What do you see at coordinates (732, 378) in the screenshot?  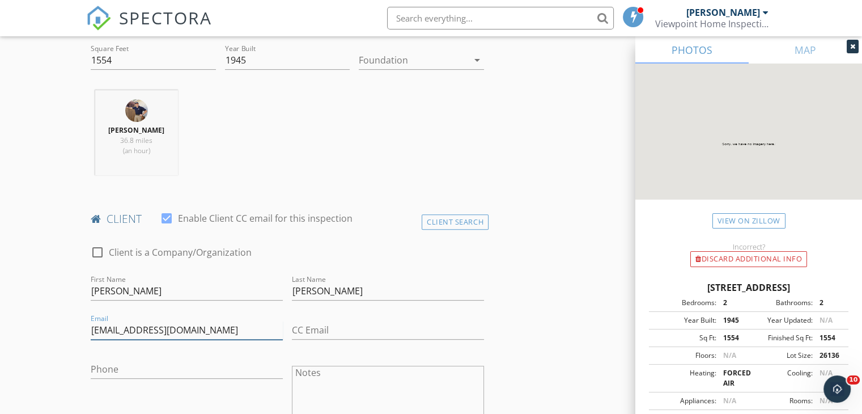 I see `div: FORCED AIR` at bounding box center [732, 378].